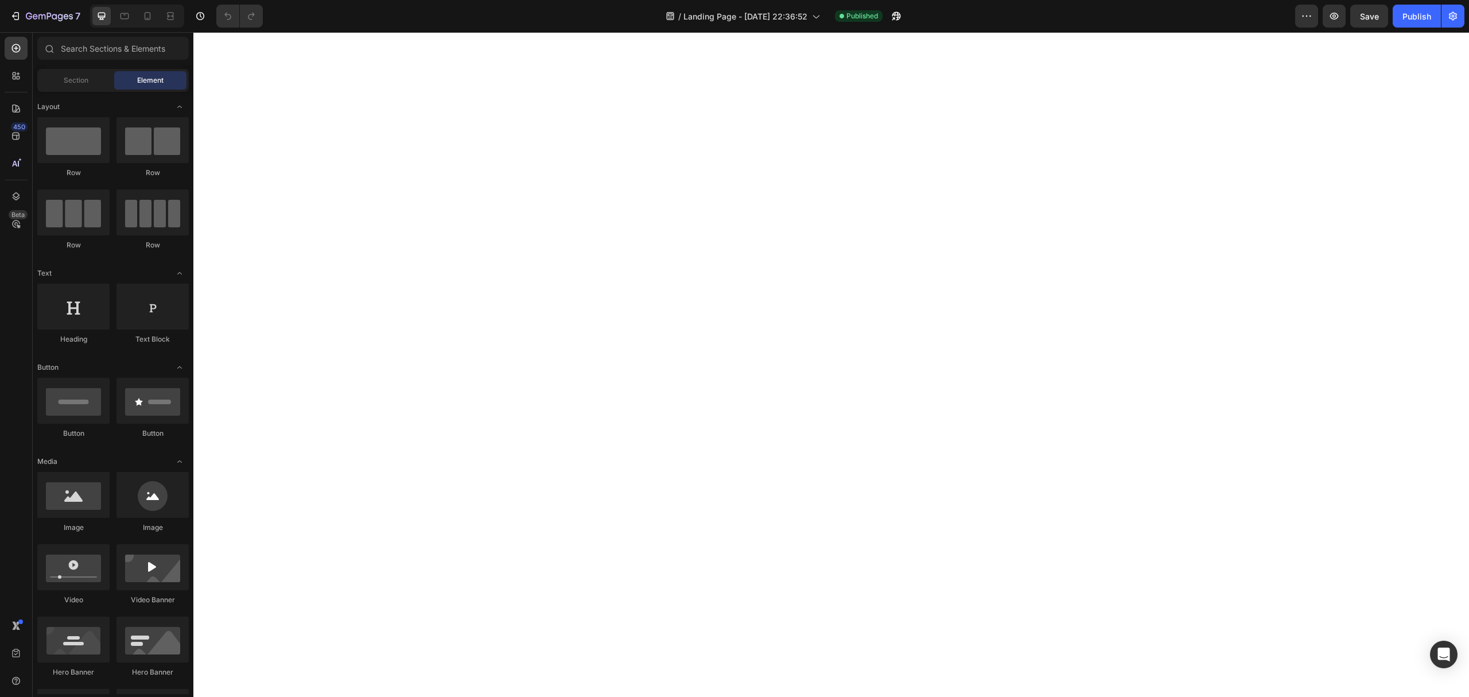  What do you see at coordinates (1417, 16) in the screenshot?
I see `div: Publish` at bounding box center [1417, 16].